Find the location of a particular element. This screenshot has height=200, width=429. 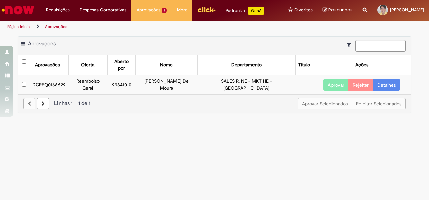

div: Nome is located at coordinates (166, 65).